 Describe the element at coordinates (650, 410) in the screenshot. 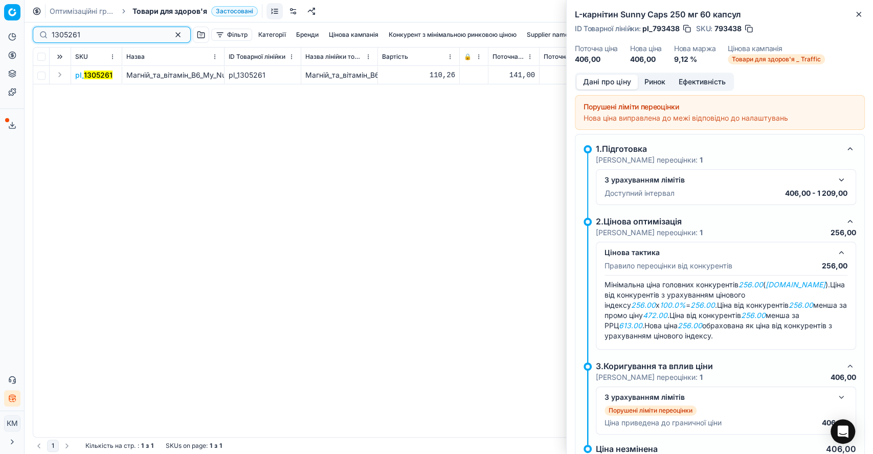

I see `p: Порушені ліміти переоцінки` at that location.